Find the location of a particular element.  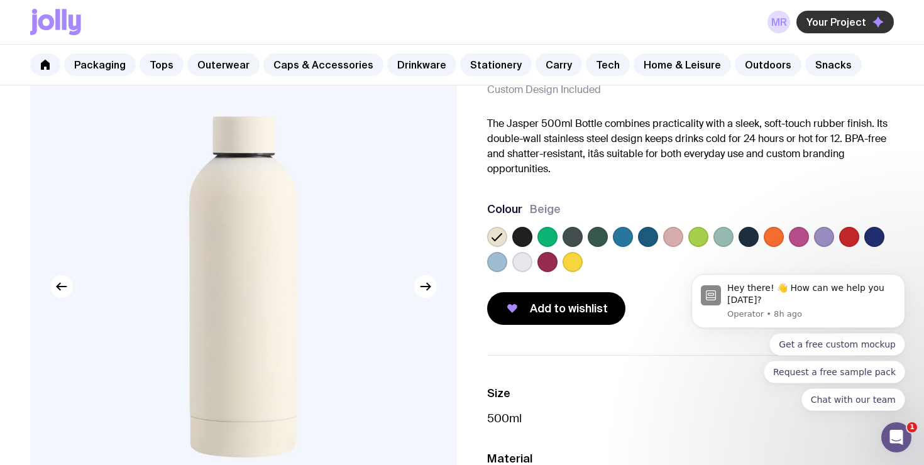

a: Home & Leisure is located at coordinates (682, 65).